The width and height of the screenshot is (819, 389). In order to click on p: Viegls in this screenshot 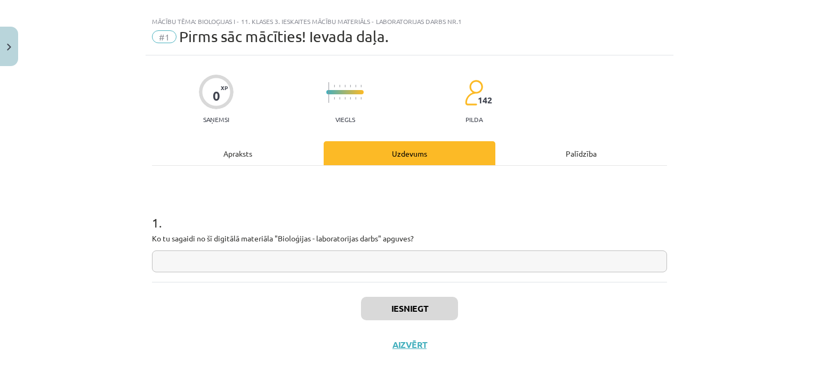, I will do `click(345, 119)`.